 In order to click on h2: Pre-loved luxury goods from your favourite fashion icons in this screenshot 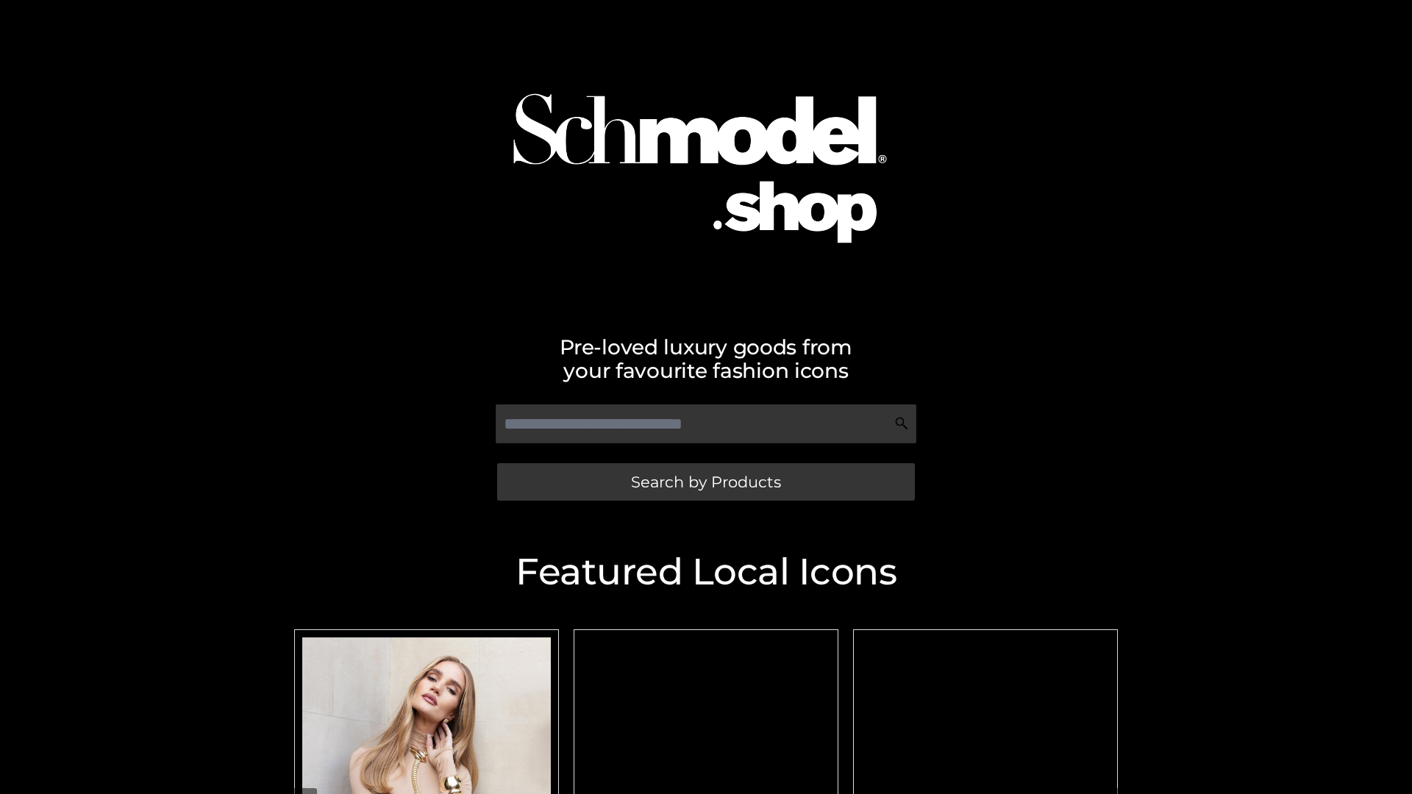, I will do `click(706, 359)`.